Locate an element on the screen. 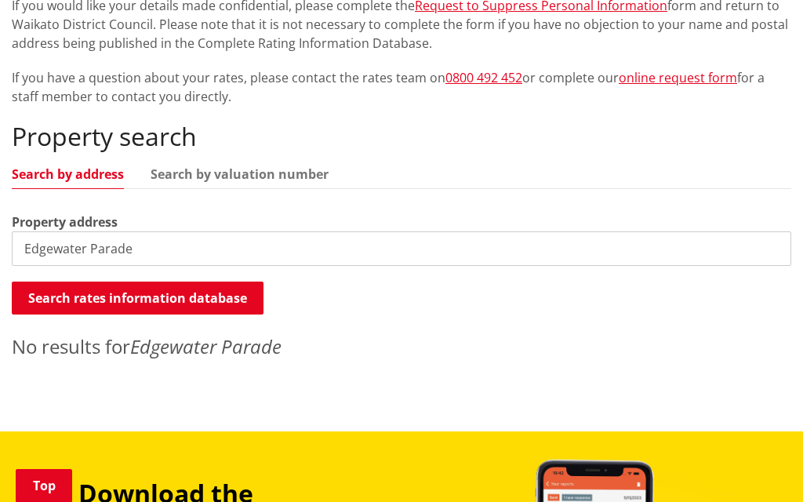  a: 0800 492 452 is located at coordinates (484, 78).